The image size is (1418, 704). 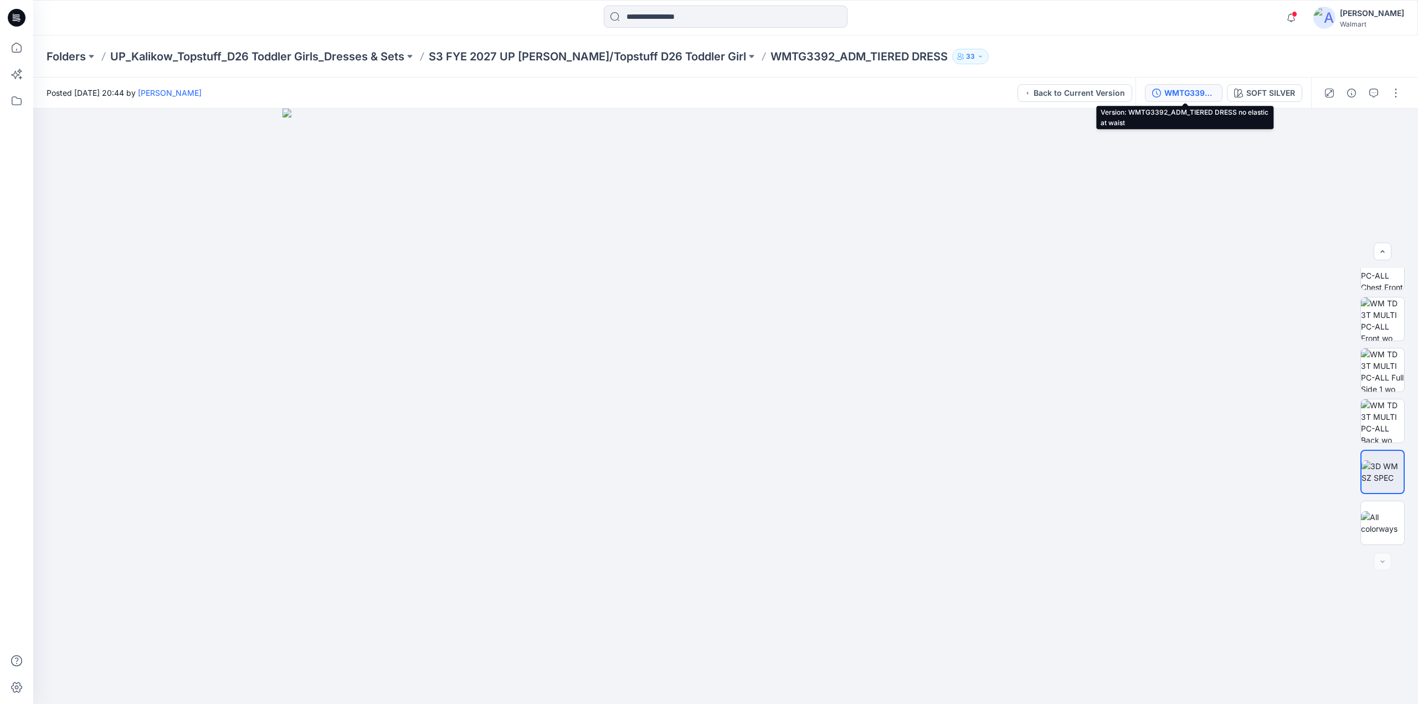 I want to click on img: eyJhbGciOiJIUzI1NiIsImtpZCI6IjAiLCJzbHQiOiJzZXMiLCJ0eXAiOiJKV1QifQ.eyJkYXRhIjp7InR5cGUiOiJzdG9yYW..., so click(x=726, y=406).